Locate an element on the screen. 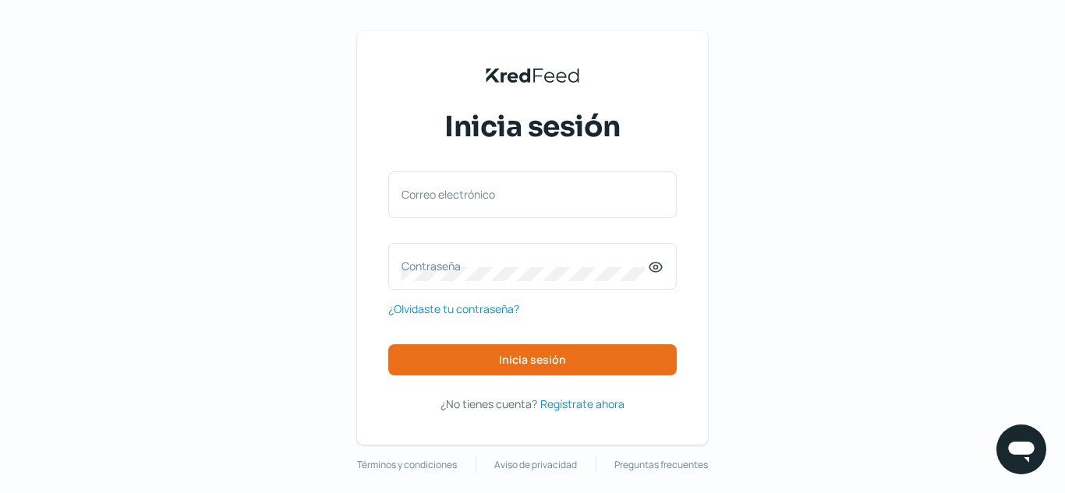  a: Preguntas frecuentes is located at coordinates (661, 465).